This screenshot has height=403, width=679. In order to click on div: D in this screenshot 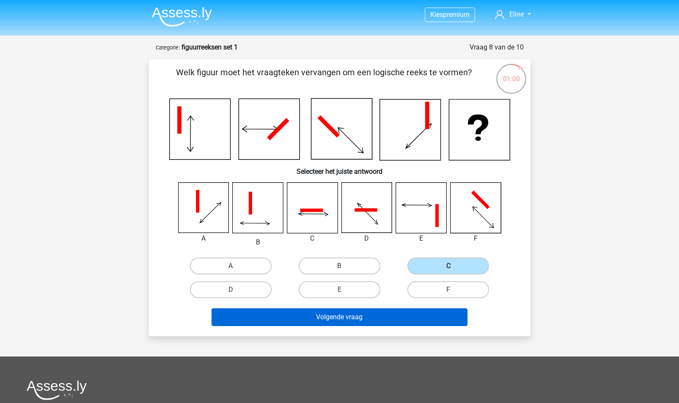, I will do `click(367, 239)`.